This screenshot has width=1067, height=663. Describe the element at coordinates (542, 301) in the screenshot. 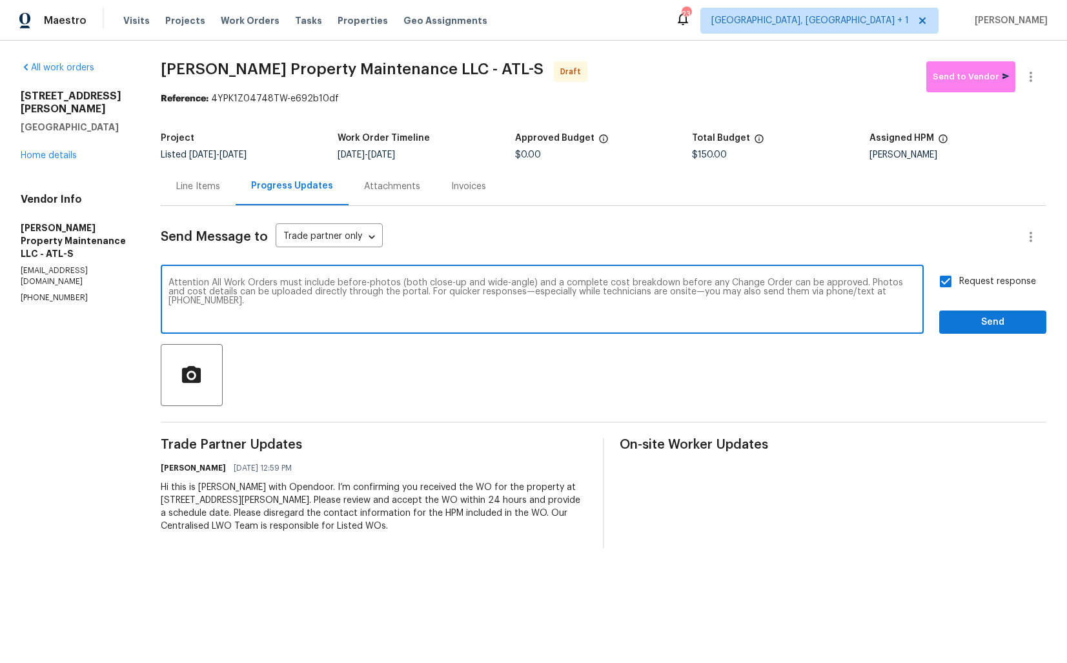

I see `textarea: Attention All Work Orders must include before-photos (both close-up and wide-angle) and a complet...` at that location.